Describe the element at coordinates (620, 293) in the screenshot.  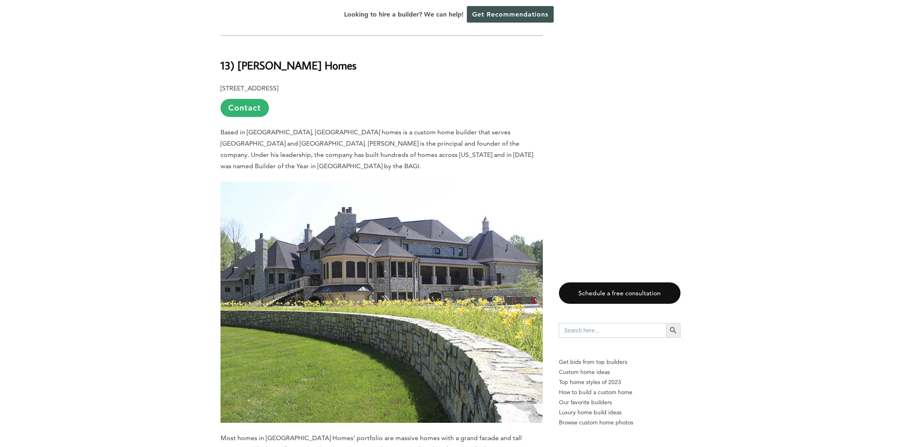
I see `a: Schedule a free consultation` at that location.